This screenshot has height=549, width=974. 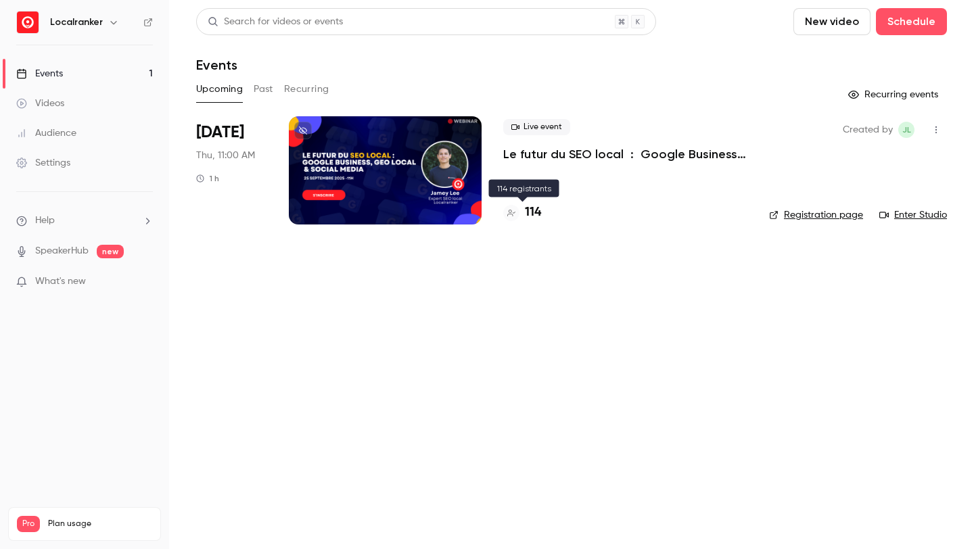 I want to click on span: Help, so click(x=45, y=220).